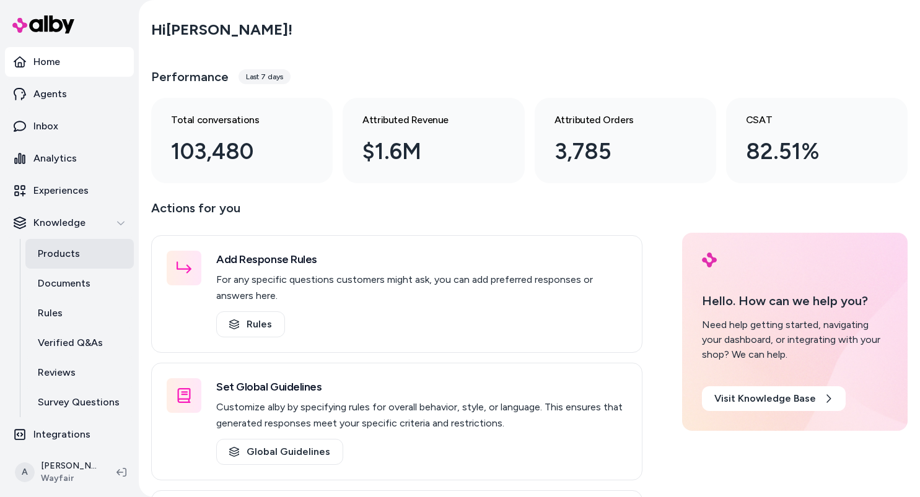 This screenshot has height=497, width=920. What do you see at coordinates (50, 313) in the screenshot?
I see `p: Rules` at bounding box center [50, 313].